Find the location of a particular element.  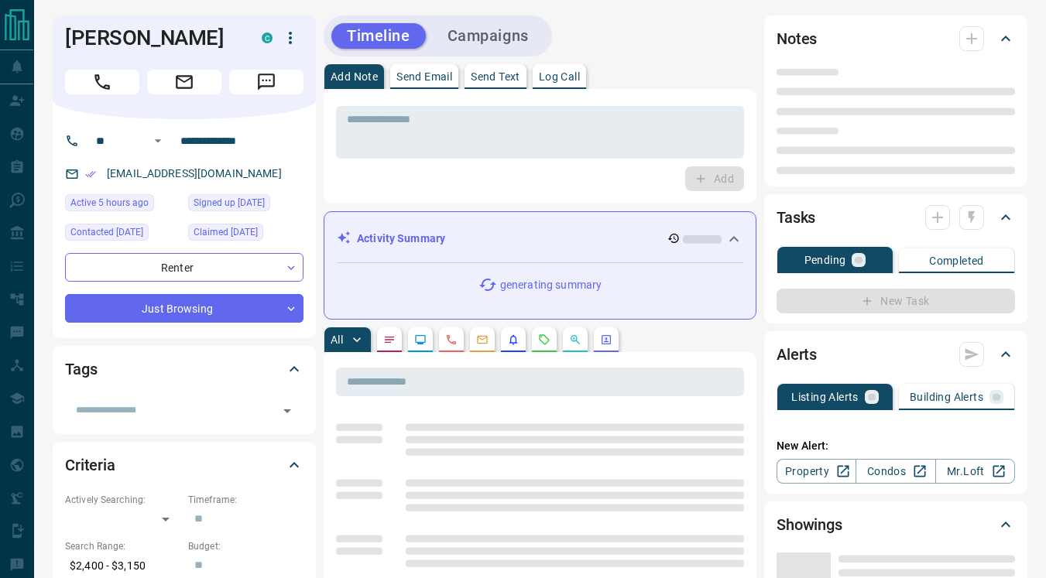

span: Email is located at coordinates (184, 82).